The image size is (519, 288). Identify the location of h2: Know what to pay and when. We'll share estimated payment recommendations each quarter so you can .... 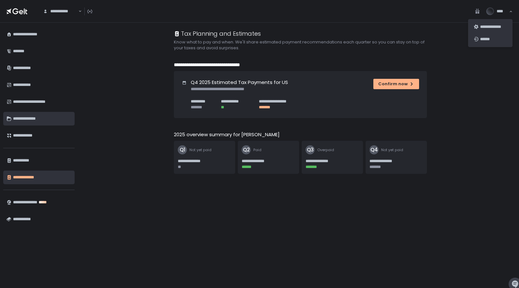
(303, 45).